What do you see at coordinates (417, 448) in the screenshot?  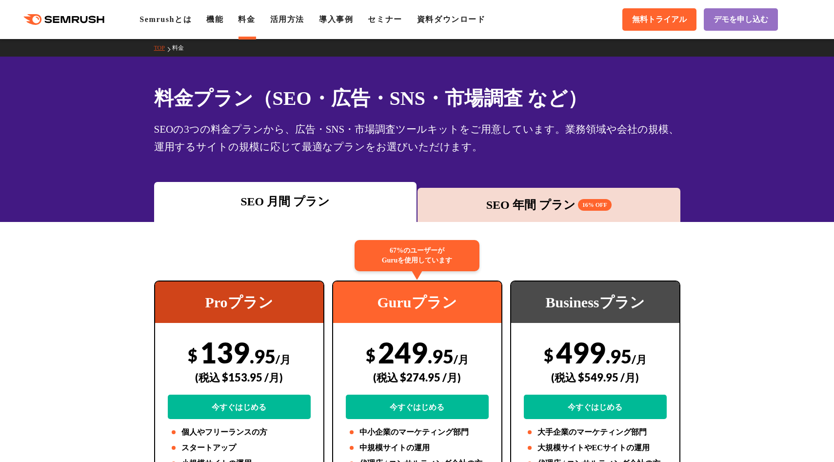 I see `li: 中規模サイトの運用` at bounding box center [417, 448].